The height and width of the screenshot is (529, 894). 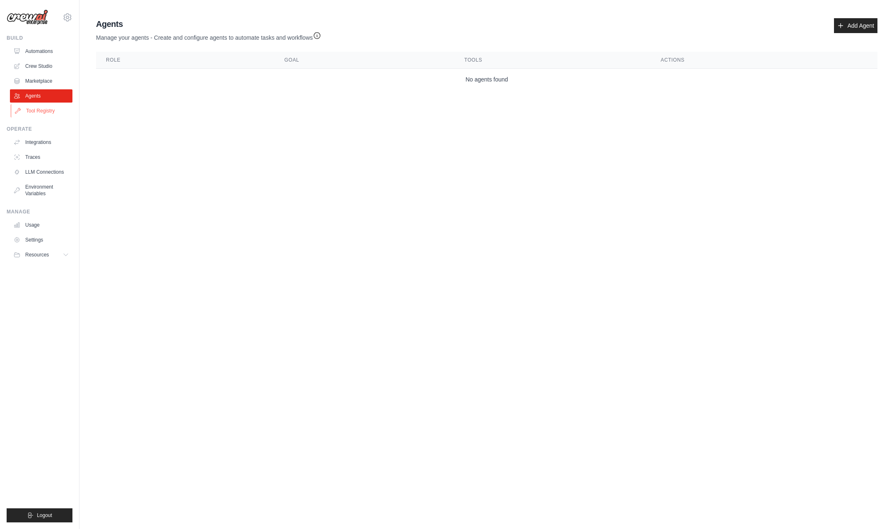 What do you see at coordinates (364, 60) in the screenshot?
I see `th: Goal` at bounding box center [364, 60].